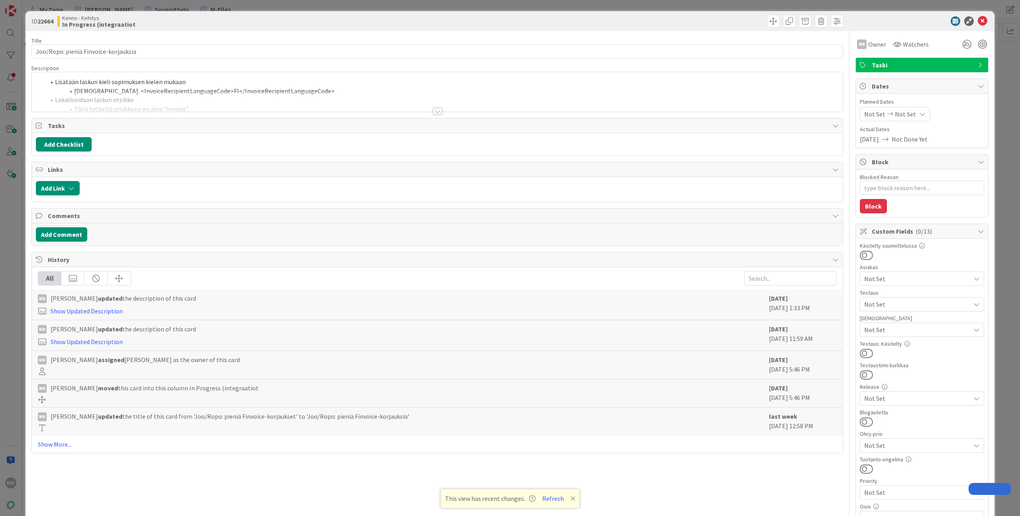 This screenshot has width=1020, height=516. Describe the element at coordinates (922, 459) in the screenshot. I see `div: Tuotanto-ongelma` at that location.